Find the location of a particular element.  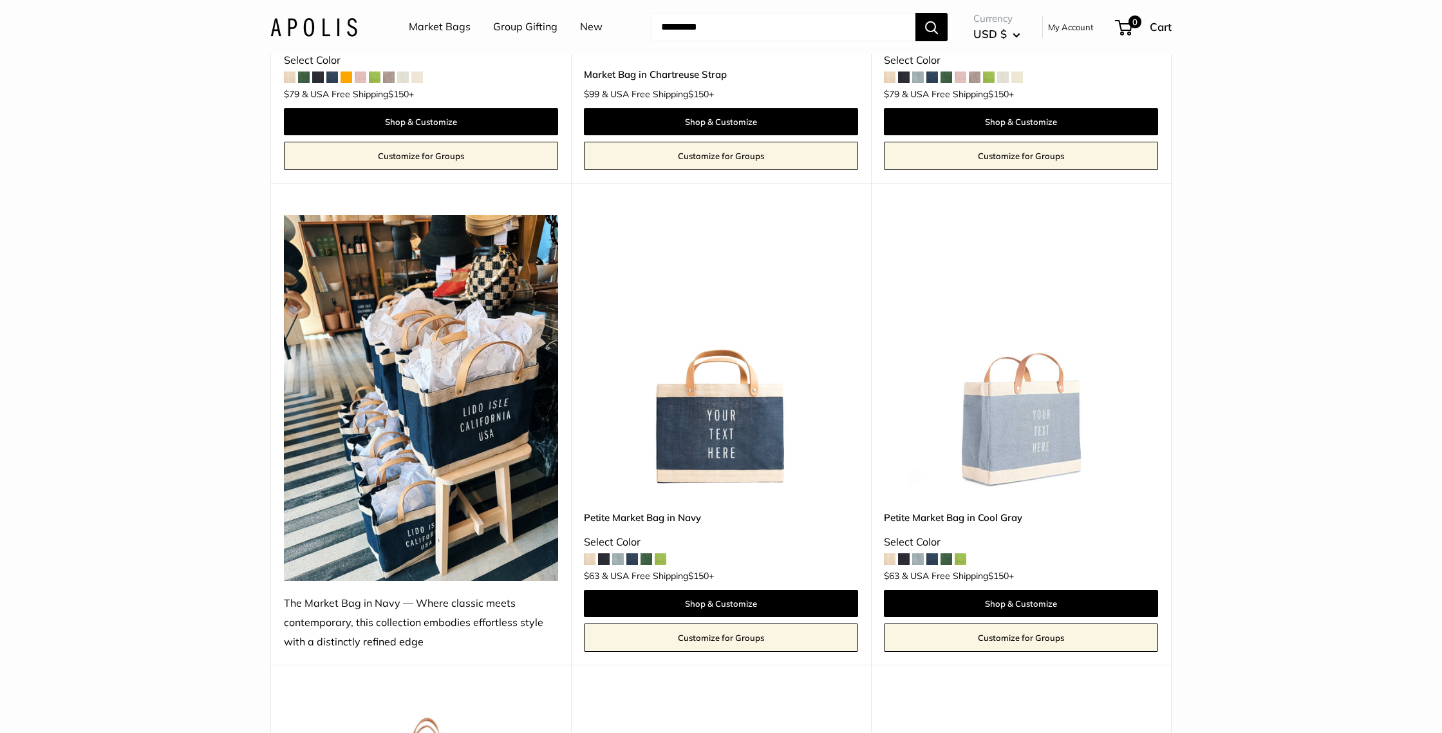

a: description_Make it yours with custom text.Petite Market Bag in Navy is located at coordinates (721, 352).